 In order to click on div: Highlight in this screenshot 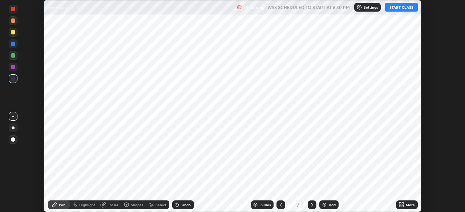, I will do `click(87, 205)`.